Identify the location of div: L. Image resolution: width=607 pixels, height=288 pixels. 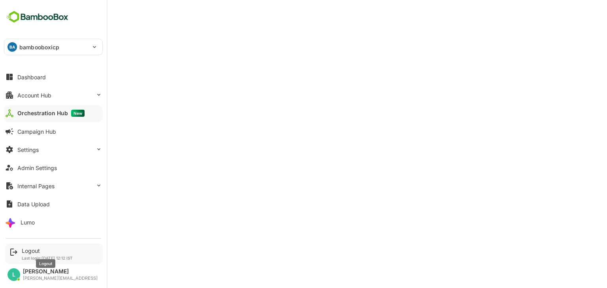
(14, 275).